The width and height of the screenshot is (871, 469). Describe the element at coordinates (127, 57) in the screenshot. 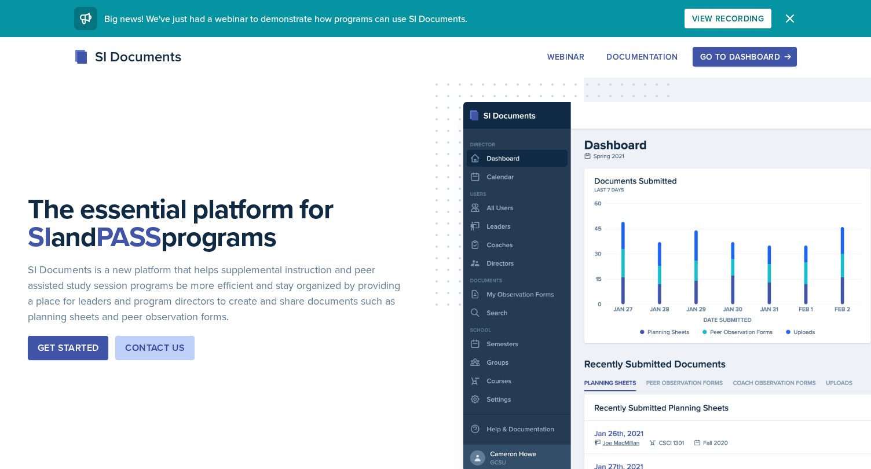

I see `div: SI Documents` at that location.